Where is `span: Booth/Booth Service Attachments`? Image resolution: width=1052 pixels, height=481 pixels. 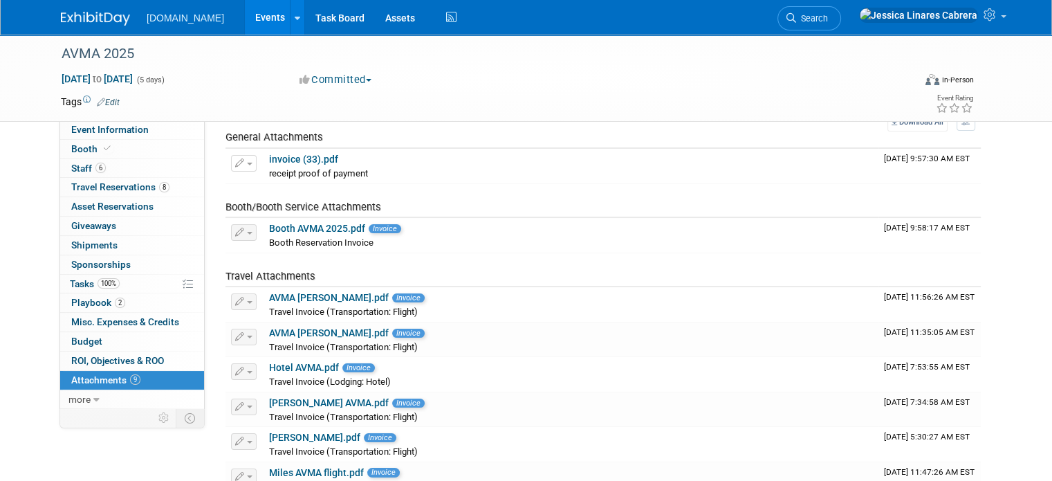
span: Booth/Booth Service Attachments is located at coordinates (303, 207).